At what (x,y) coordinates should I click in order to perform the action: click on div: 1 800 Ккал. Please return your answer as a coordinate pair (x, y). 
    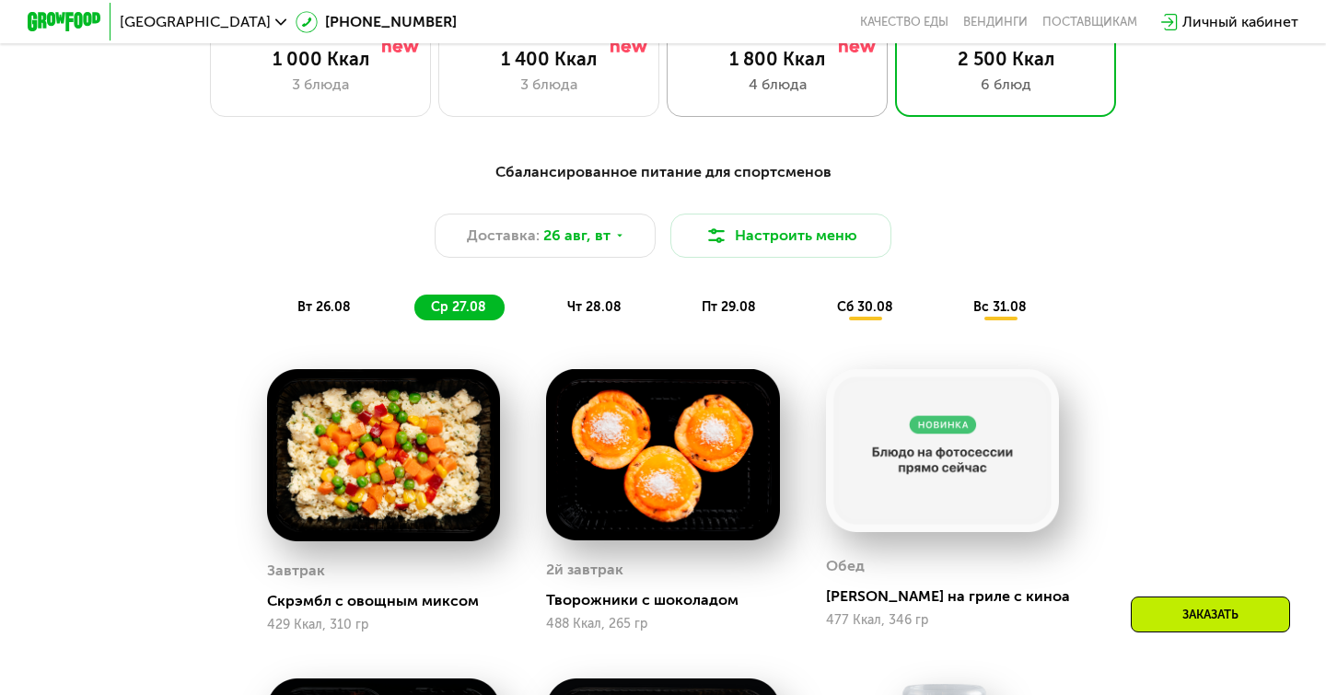
    Looking at the image, I should click on (777, 59).